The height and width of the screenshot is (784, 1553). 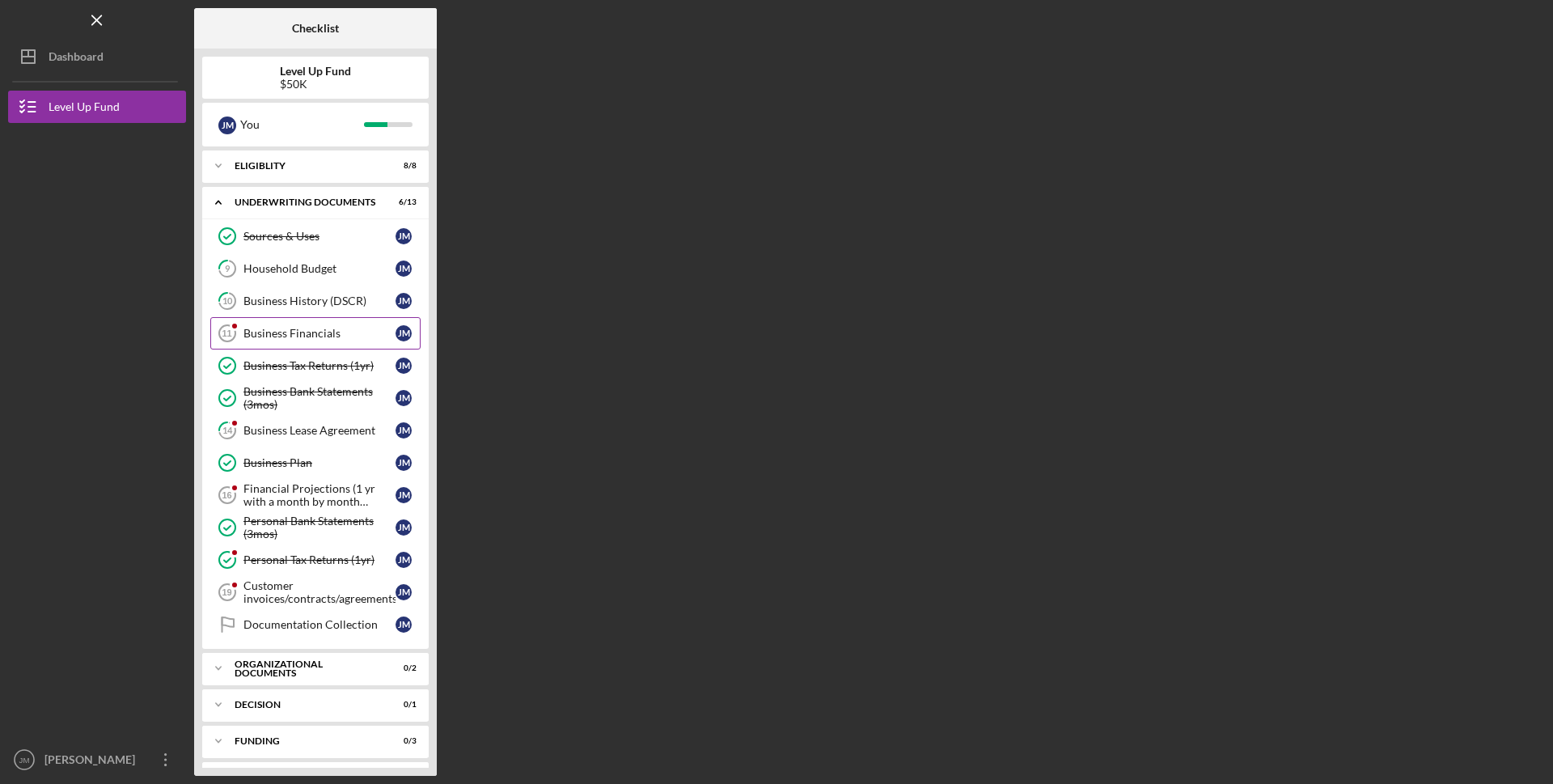 I want to click on a: Personal Bank Statements (3mos)JM, so click(x=315, y=528).